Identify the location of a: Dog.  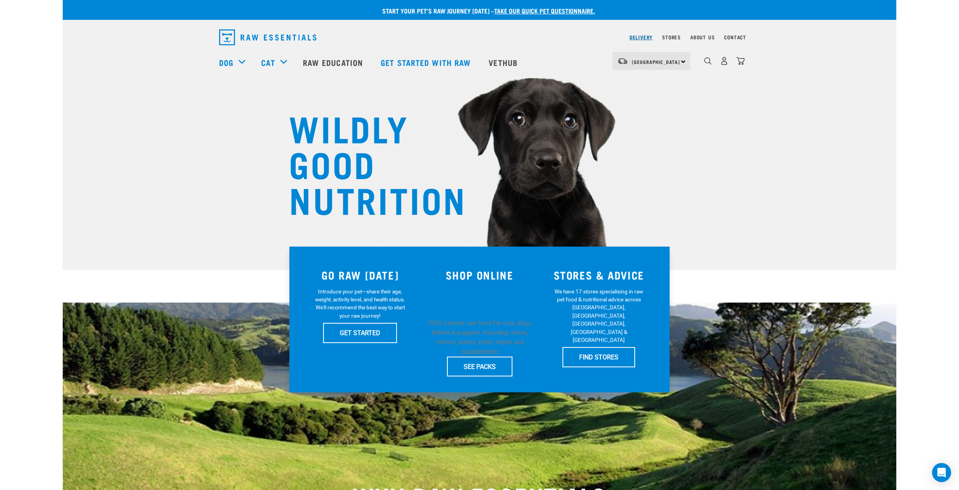
(226, 62).